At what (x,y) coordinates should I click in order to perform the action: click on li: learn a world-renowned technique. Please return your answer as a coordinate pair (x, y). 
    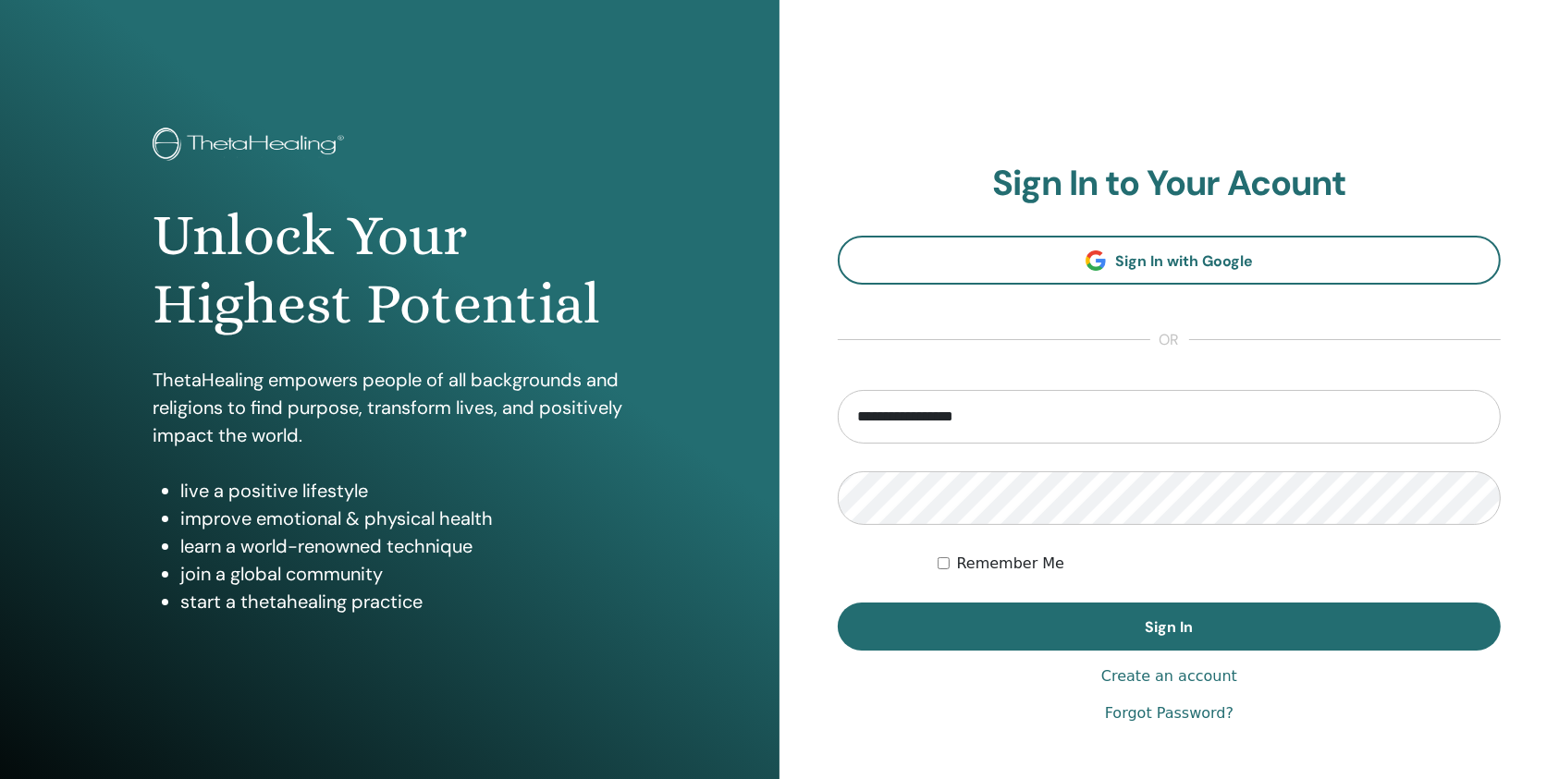
    Looking at the image, I should click on (403, 546).